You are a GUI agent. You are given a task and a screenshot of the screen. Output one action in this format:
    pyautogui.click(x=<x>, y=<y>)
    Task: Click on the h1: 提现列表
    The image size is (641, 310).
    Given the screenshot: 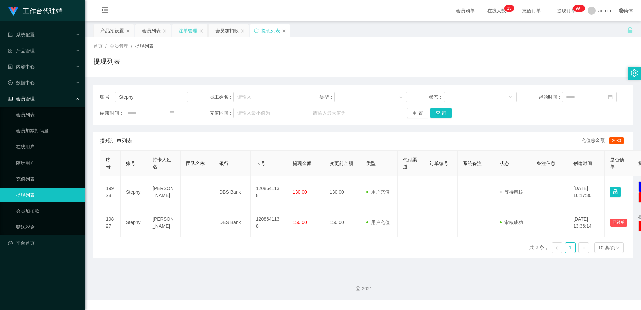 What is the action you would take?
    pyautogui.click(x=107, y=61)
    